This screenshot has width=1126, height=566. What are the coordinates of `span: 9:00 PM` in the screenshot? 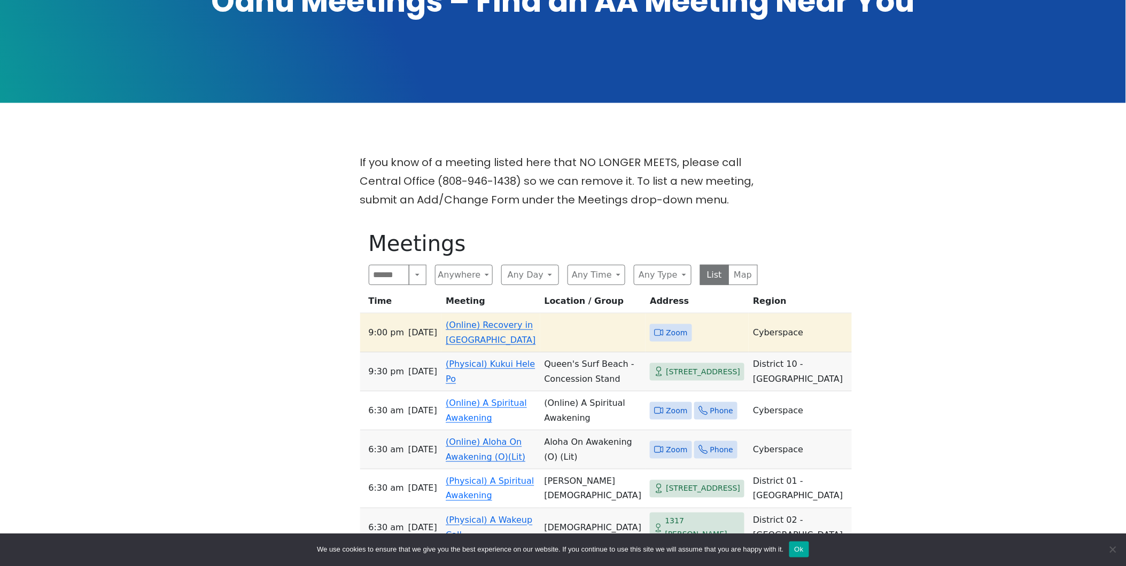 It's located at (386, 333).